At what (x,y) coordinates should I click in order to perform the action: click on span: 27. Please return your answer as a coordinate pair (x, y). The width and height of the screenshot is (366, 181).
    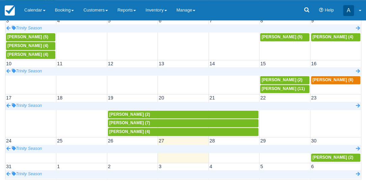
    Looking at the image, I should click on (161, 140).